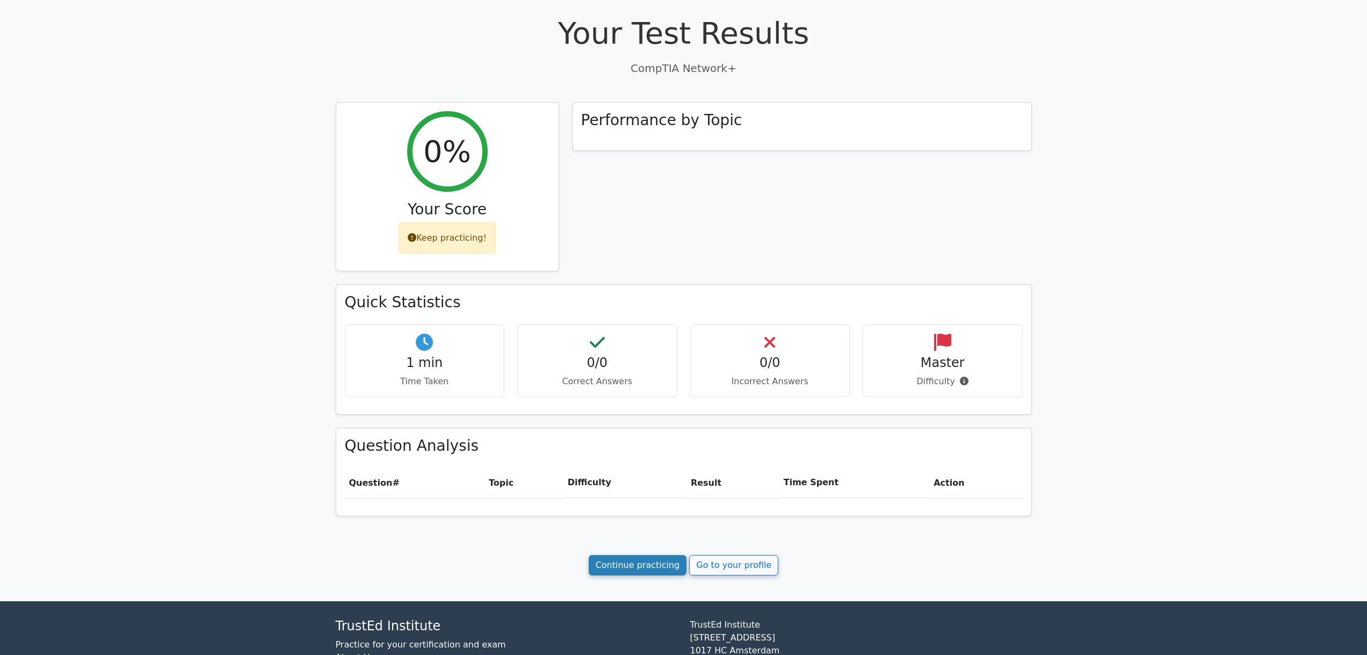  Describe the element at coordinates (734, 565) in the screenshot. I see `a: Go to your profile` at that location.